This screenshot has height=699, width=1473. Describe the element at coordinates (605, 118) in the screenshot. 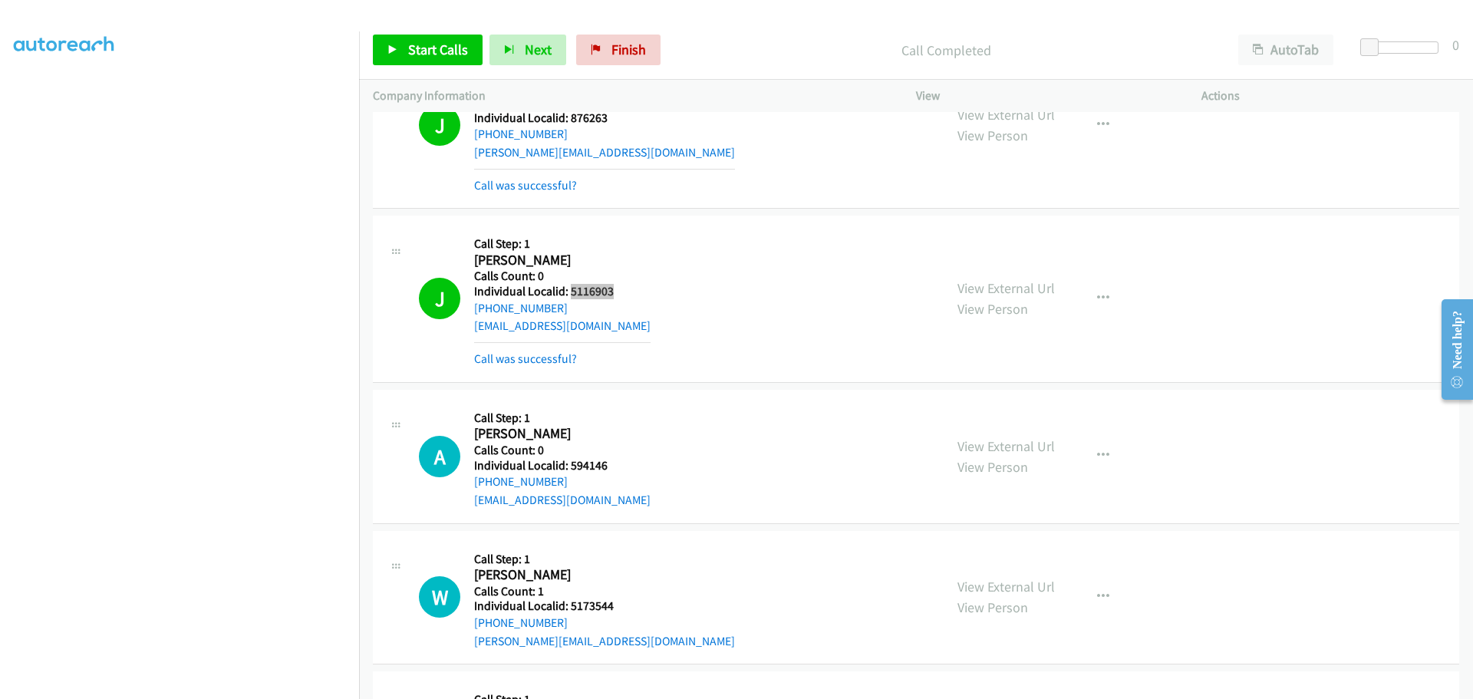

I see `h5: Individual Localid: 876263` at that location.